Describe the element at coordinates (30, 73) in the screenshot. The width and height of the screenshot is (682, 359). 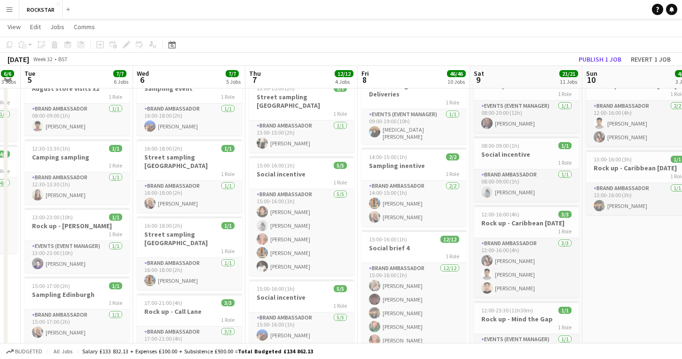
I see `span: Tue` at that location.